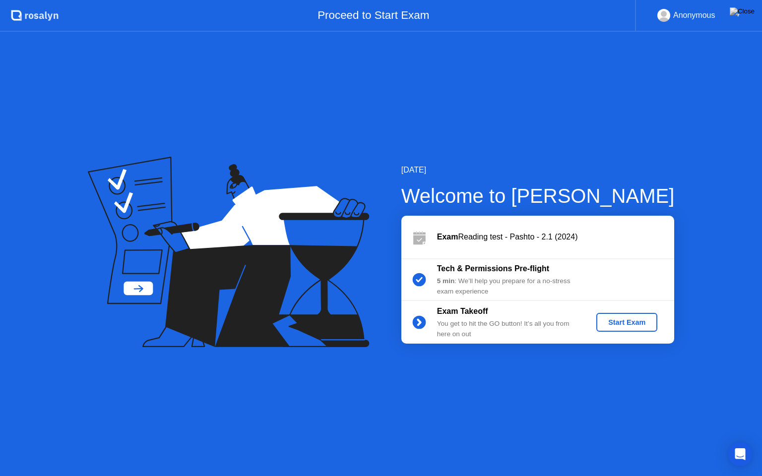 The width and height of the screenshot is (762, 476). I want to click on div: Open Intercom Messenger, so click(740, 454).